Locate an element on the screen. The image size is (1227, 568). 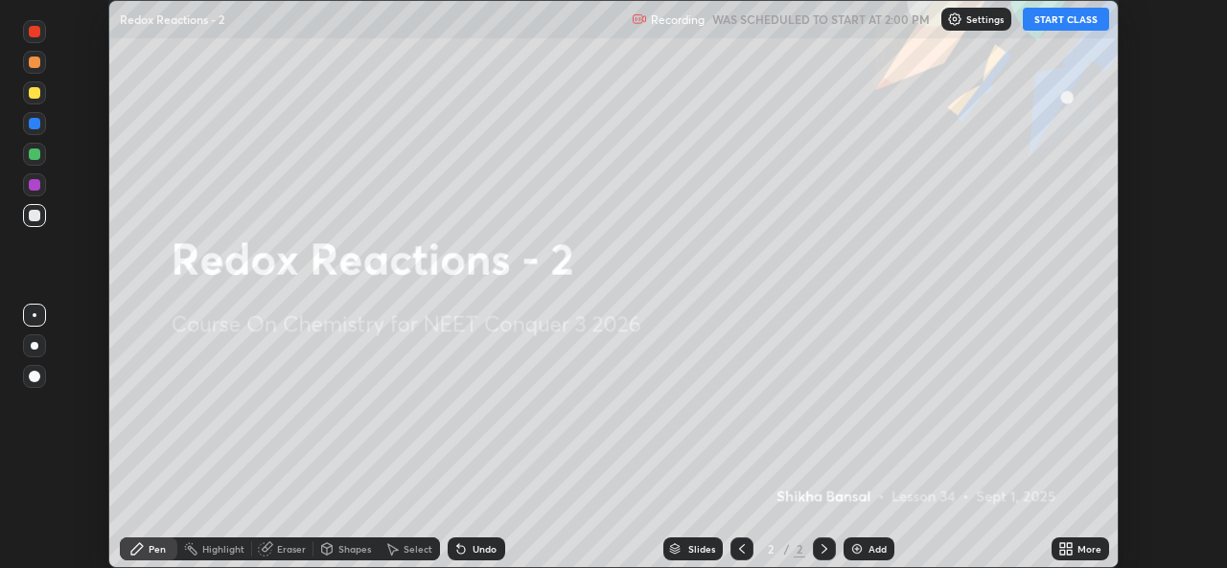
div: Select is located at coordinates (418, 549).